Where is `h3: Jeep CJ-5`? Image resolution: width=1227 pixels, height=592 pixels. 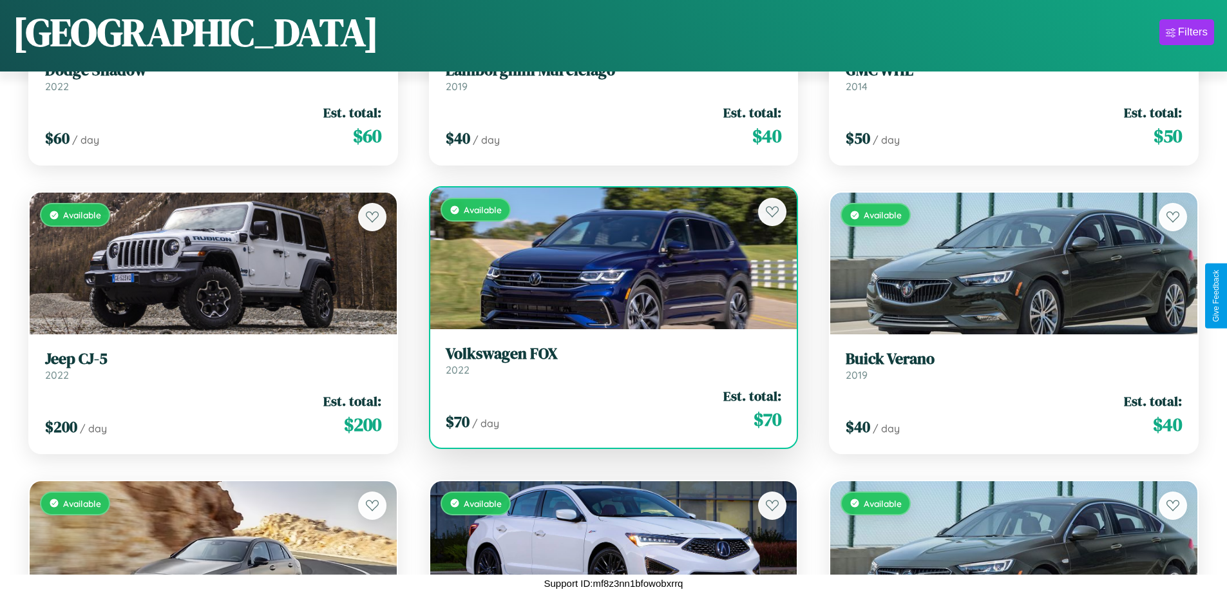 h3: Jeep CJ-5 is located at coordinates (213, 359).